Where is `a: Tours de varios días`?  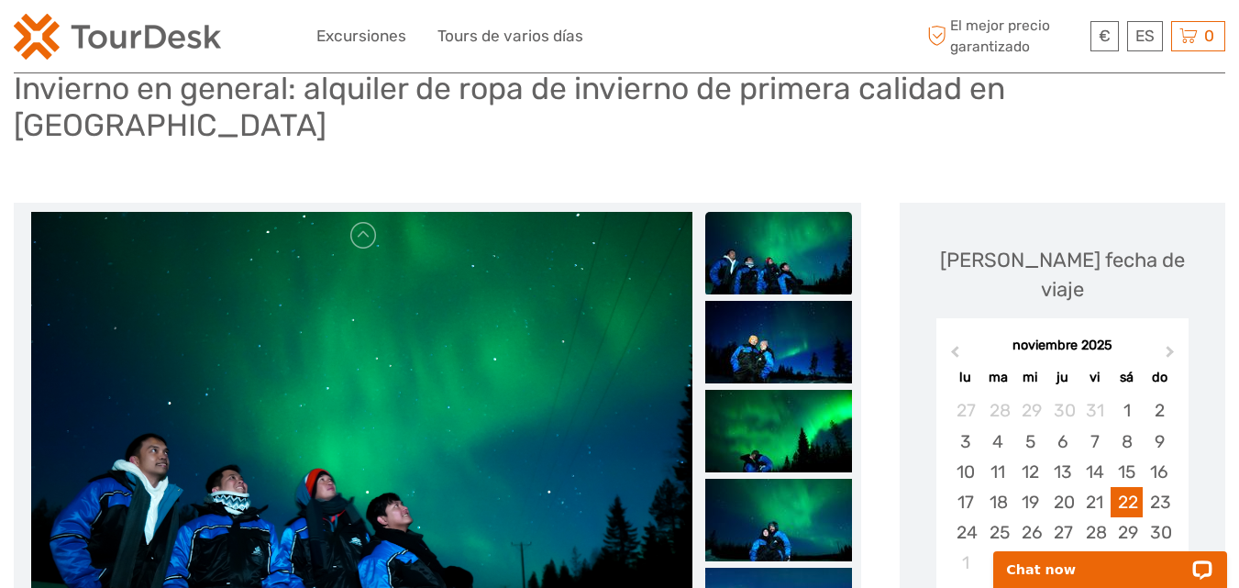
a: Tours de varios días is located at coordinates (510, 36).